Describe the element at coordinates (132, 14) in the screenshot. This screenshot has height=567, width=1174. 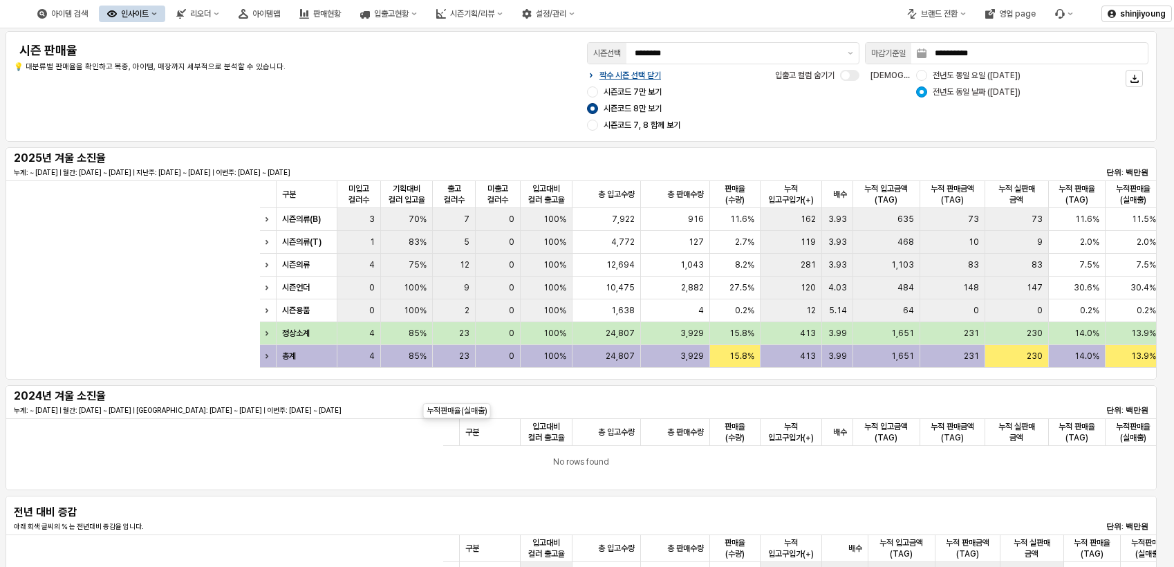
I see `button: 인사이트` at that location.